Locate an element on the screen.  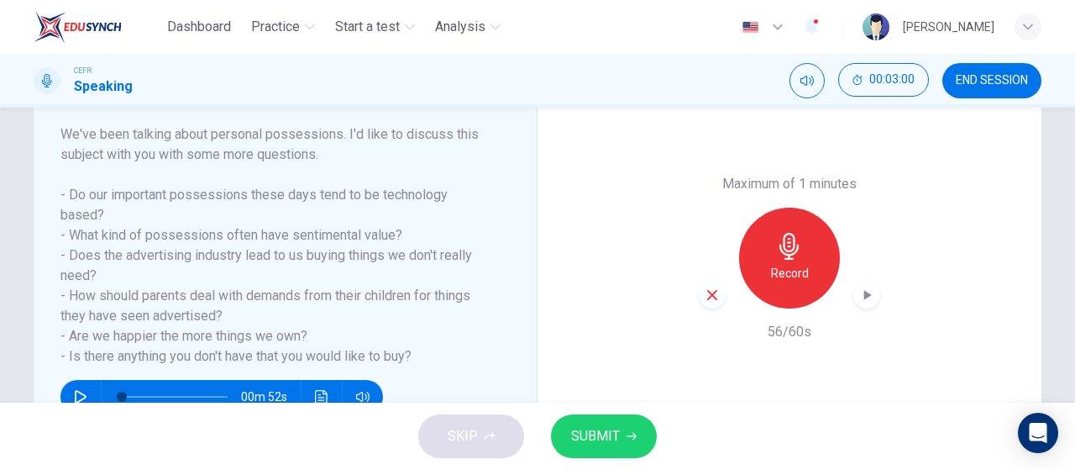
h6: We've been talking about personal possessions. I'd like to discuss this subject with you with som... is located at coordinates (275, 245).